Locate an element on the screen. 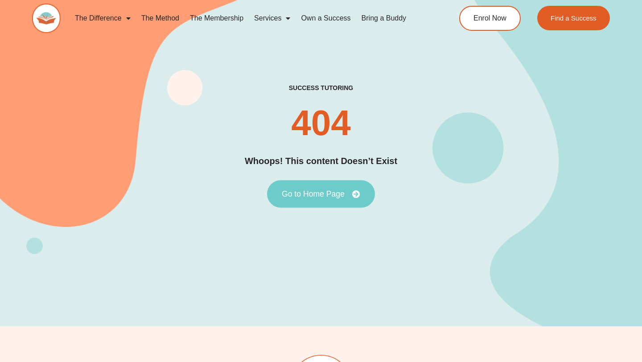 Image resolution: width=642 pixels, height=362 pixels. span: Enrol Now is located at coordinates (490, 18).